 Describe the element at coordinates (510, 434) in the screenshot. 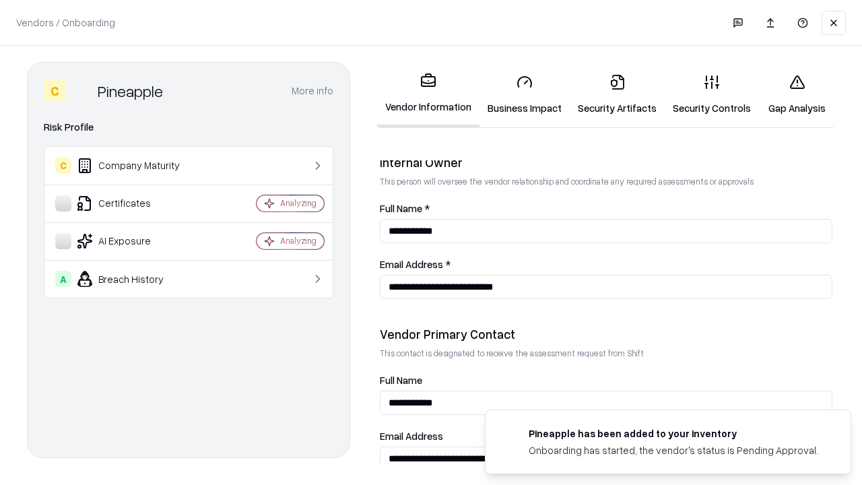

I see `img: pineappleenergy.com` at that location.